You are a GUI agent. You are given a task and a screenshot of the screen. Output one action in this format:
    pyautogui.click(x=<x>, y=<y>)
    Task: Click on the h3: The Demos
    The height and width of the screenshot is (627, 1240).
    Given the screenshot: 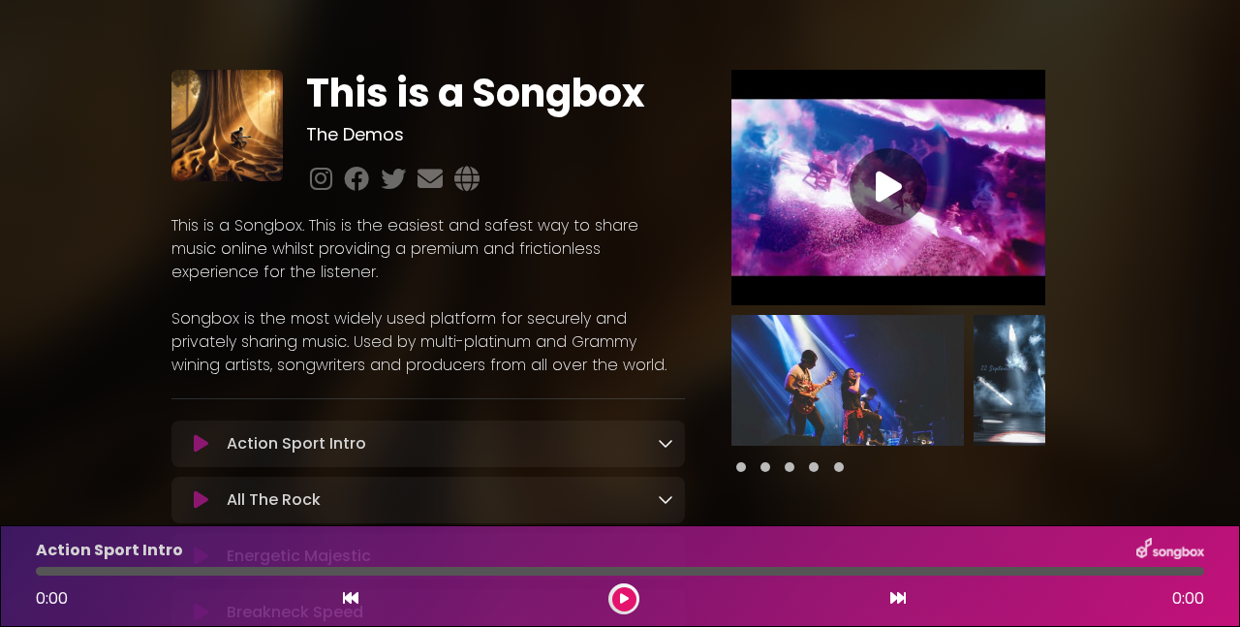 What is the action you would take?
    pyautogui.click(x=496, y=135)
    